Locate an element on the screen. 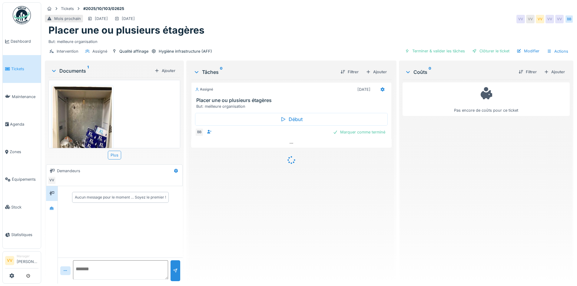 The image size is (577, 286). div: Qualité affinage is located at coordinates (134, 51).